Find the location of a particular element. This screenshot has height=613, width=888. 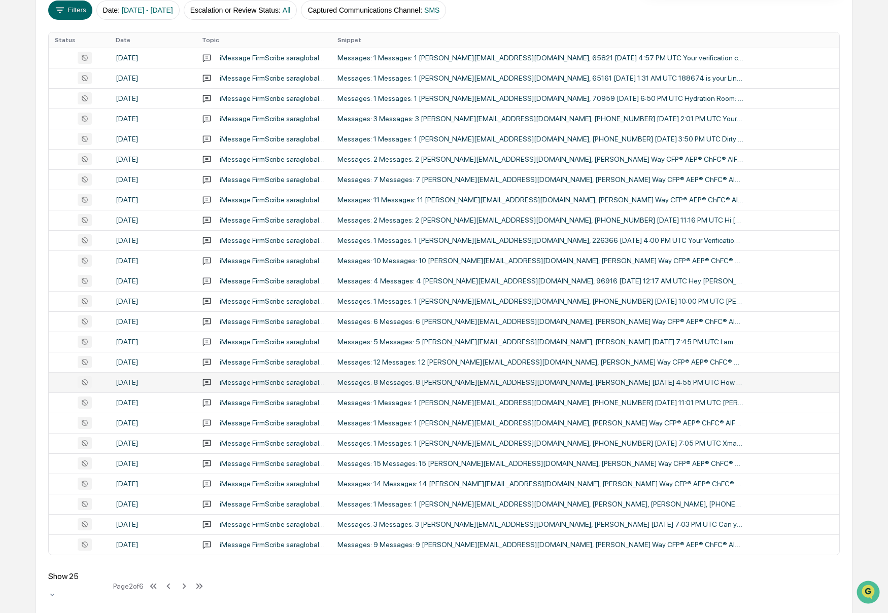

button: Captured Communications Channel:SMS is located at coordinates (373, 10).